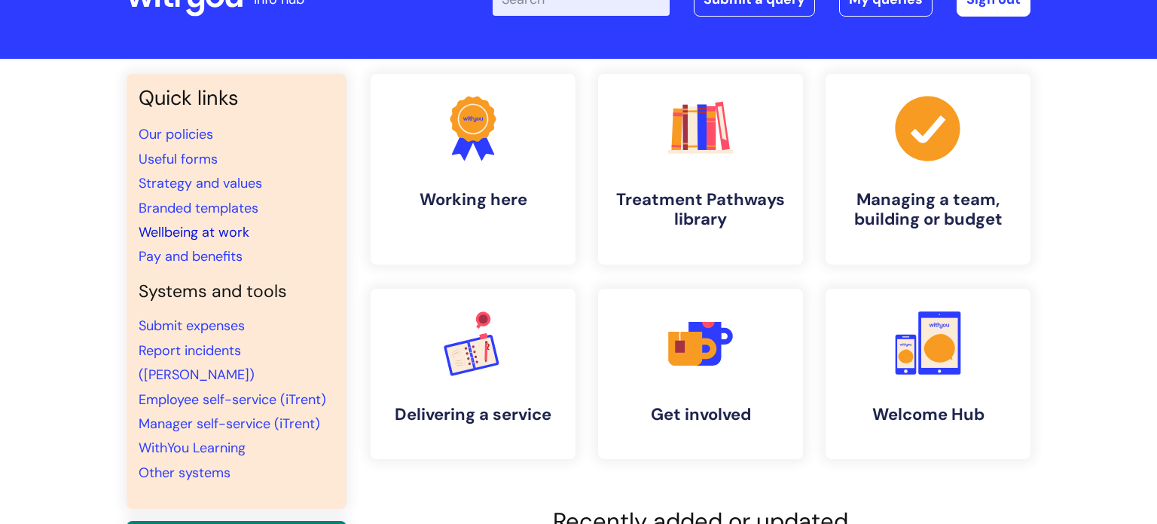 The height and width of the screenshot is (524, 1157). What do you see at coordinates (194, 232) in the screenshot?
I see `a: Wellbeing at work` at bounding box center [194, 232].